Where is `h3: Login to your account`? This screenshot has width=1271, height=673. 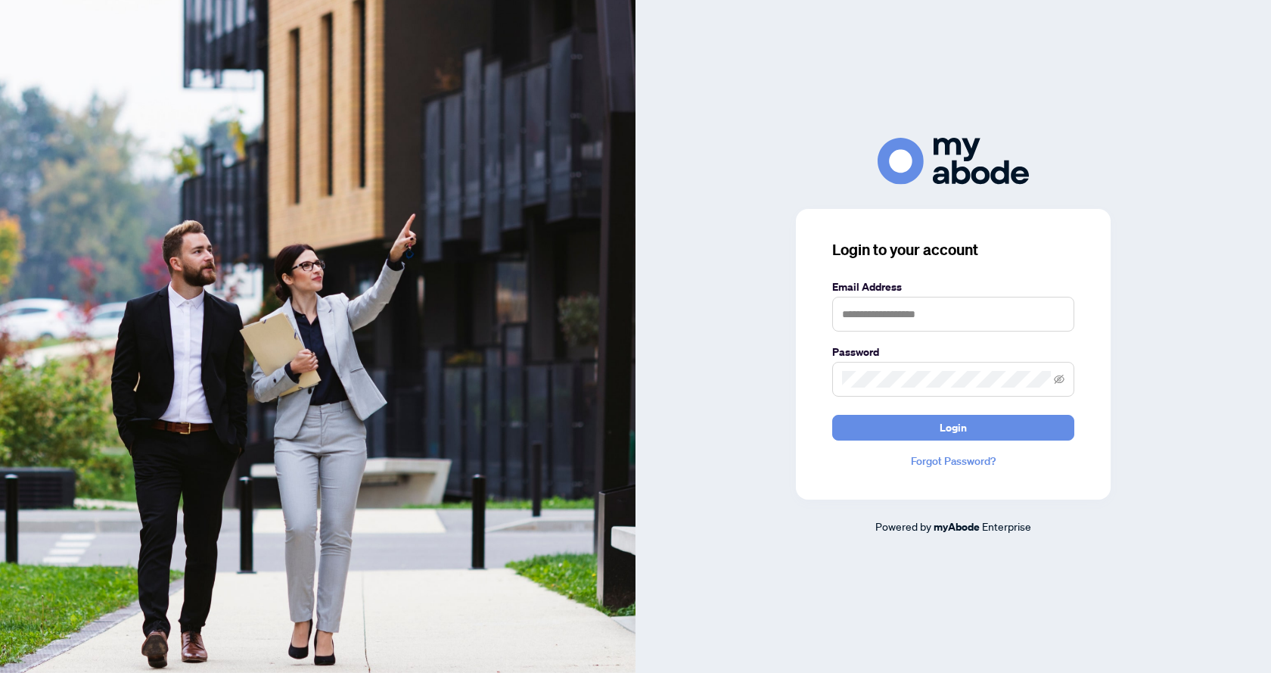
h3: Login to your account is located at coordinates (953, 250).